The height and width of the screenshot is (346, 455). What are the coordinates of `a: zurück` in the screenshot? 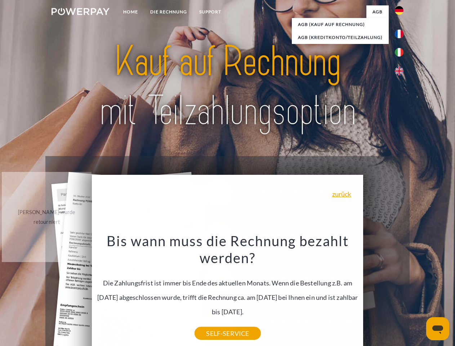 It's located at (342, 194).